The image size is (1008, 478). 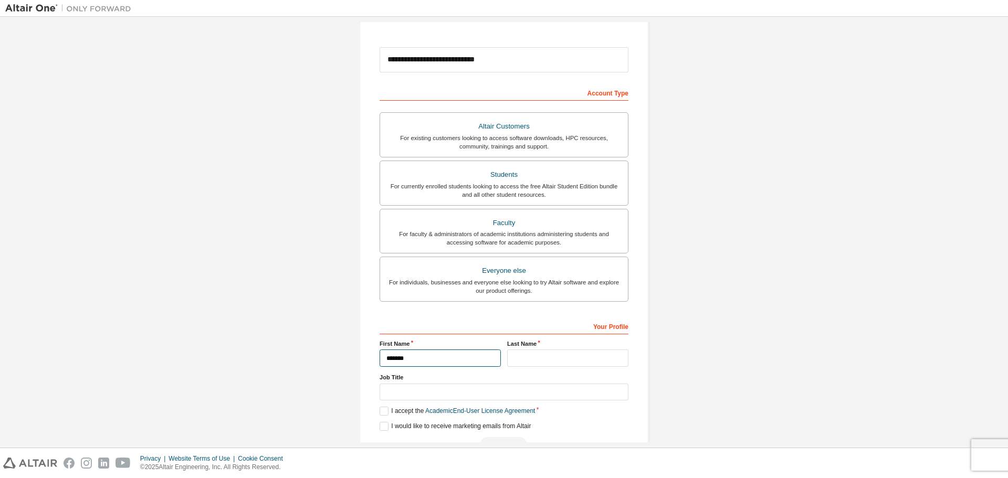 I want to click on div: Privacy, so click(x=154, y=459).